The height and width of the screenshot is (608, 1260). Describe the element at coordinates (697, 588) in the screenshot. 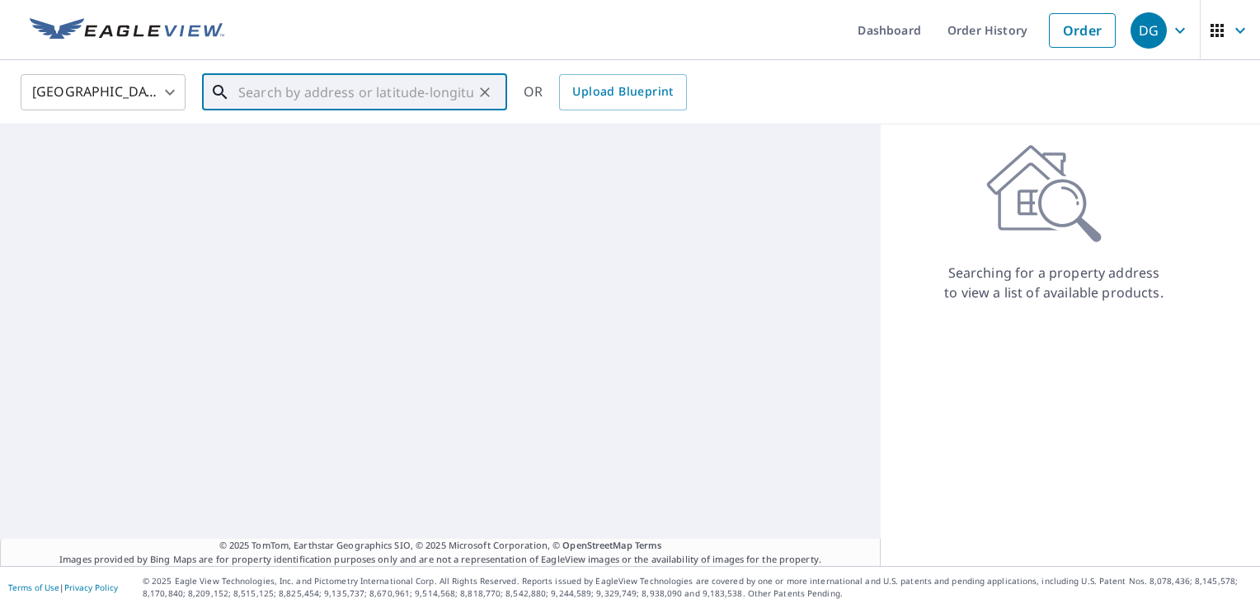

I see `p: © 2025 Eagle View Technologies, Inc. and Pictometry International Corp. All Rights Reserved. Repo...` at that location.